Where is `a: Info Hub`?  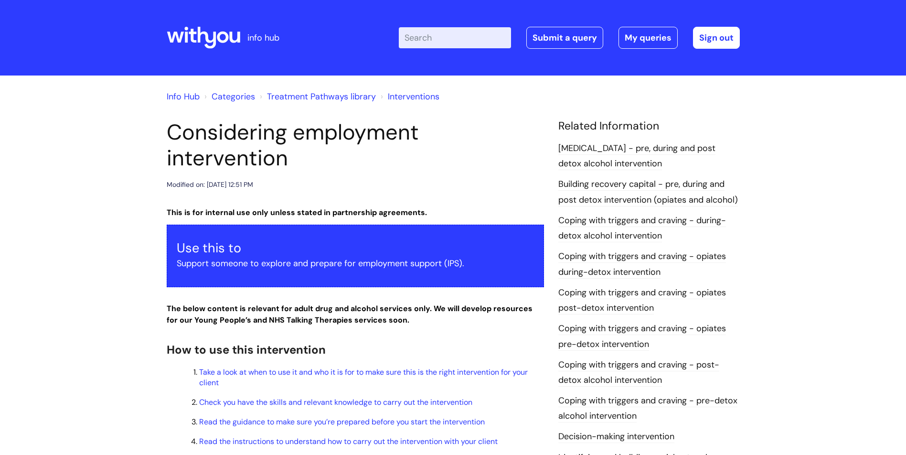
a: Info Hub is located at coordinates (183, 97).